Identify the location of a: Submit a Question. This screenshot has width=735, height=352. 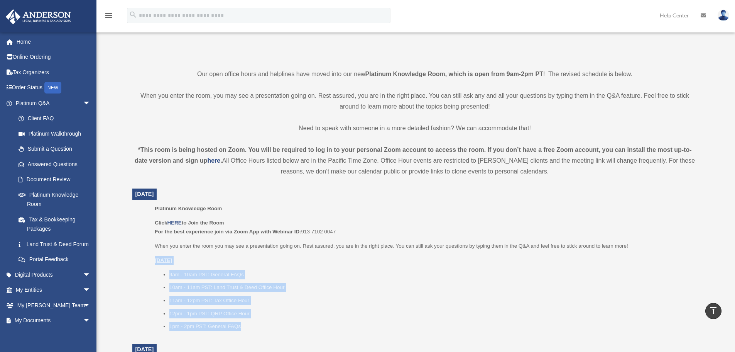
(56, 149).